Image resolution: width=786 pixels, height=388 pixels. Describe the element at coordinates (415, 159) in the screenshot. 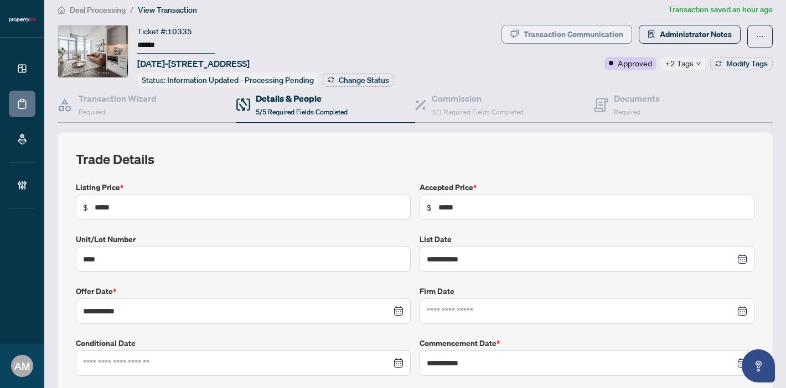

I see `h2: Trade Details` at that location.